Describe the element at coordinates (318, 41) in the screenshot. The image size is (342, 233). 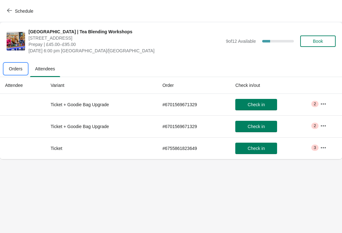
I see `button: Book` at that location.